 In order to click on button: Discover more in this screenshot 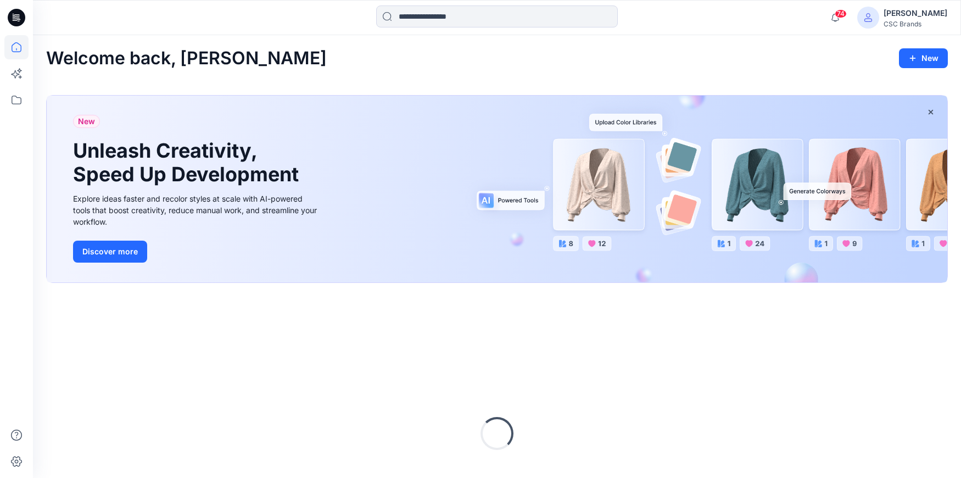, I will do `click(110, 251)`.